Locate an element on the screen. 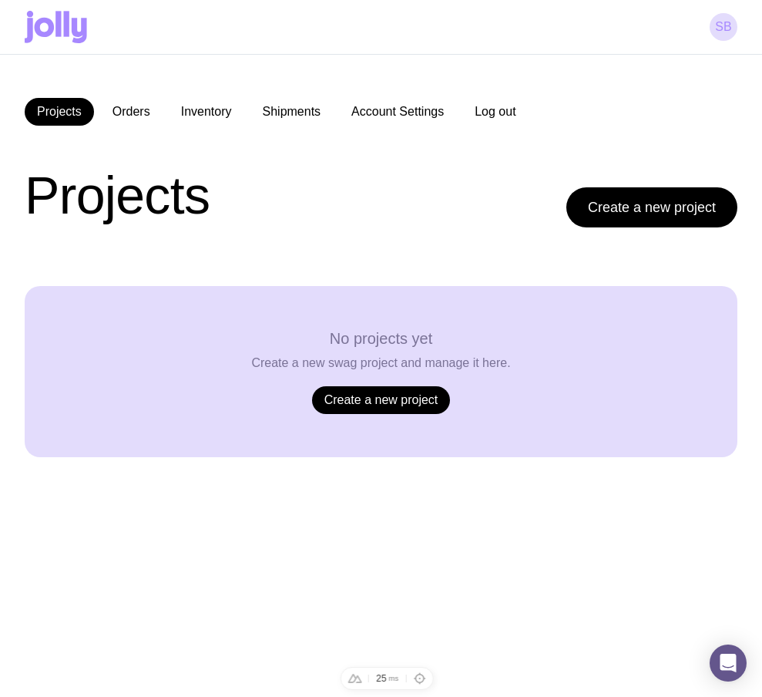 The height and width of the screenshot is (697, 762). h1: Projects is located at coordinates (117, 195).